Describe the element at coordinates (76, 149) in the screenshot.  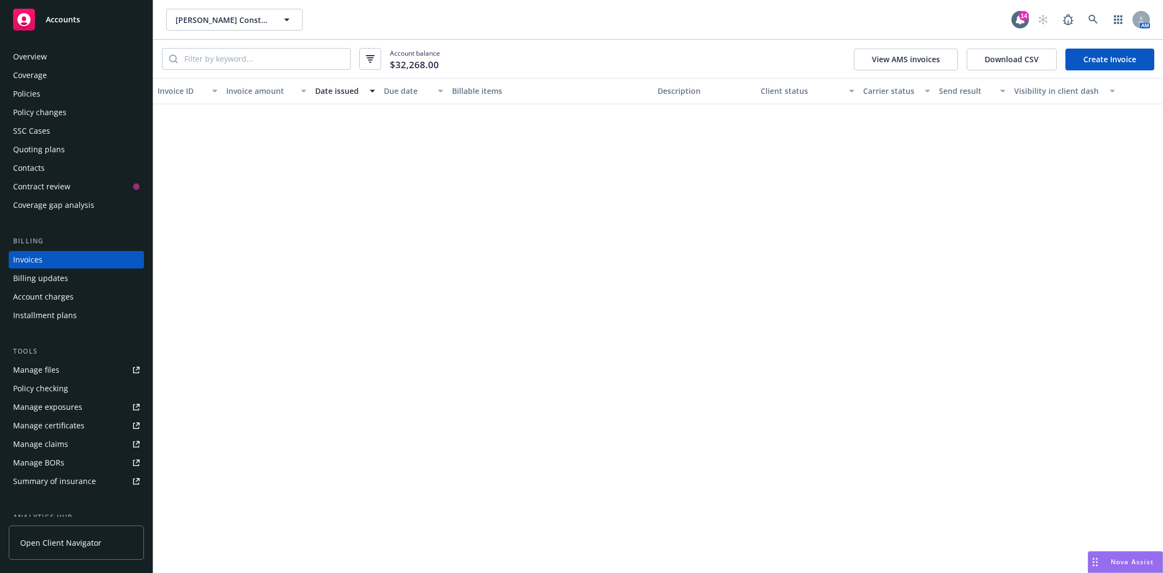
I see `a: Quoting plans` at that location.